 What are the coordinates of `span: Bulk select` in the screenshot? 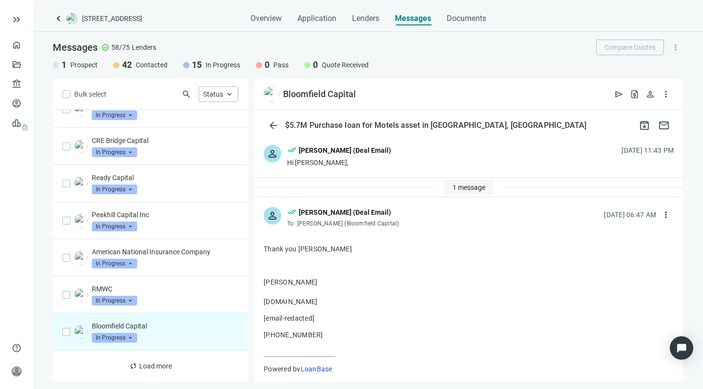 It's located at (90, 94).